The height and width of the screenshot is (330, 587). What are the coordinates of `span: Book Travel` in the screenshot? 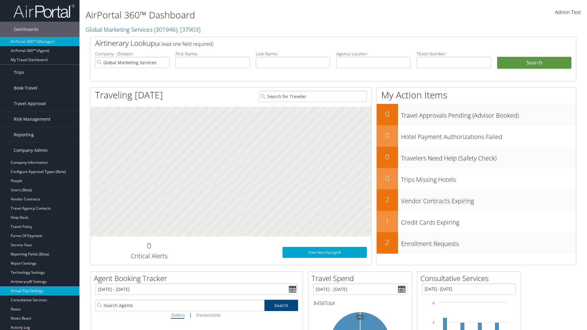 It's located at (25, 88).